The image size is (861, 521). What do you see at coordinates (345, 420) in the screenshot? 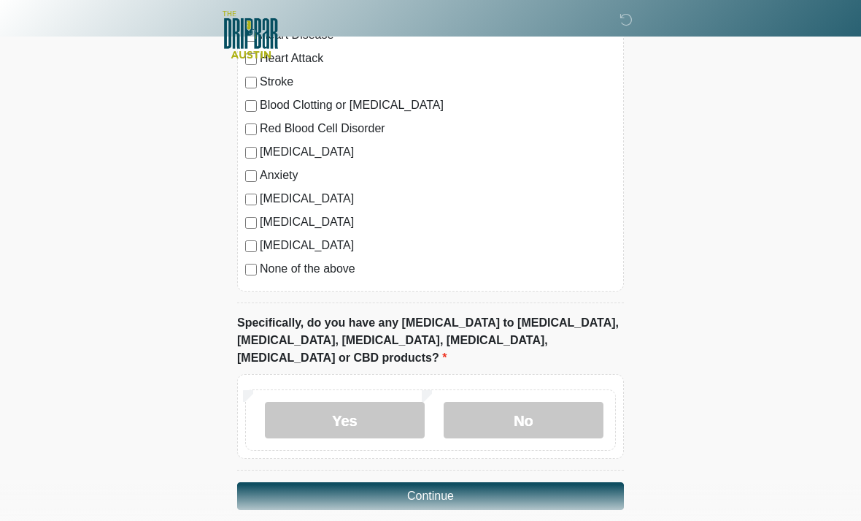
I see `label: Yes` at bounding box center [345, 420].